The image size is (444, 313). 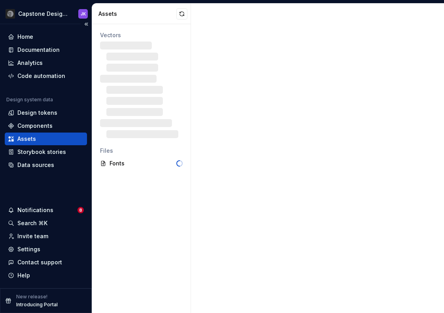 I want to click on a: Settings, so click(x=46, y=249).